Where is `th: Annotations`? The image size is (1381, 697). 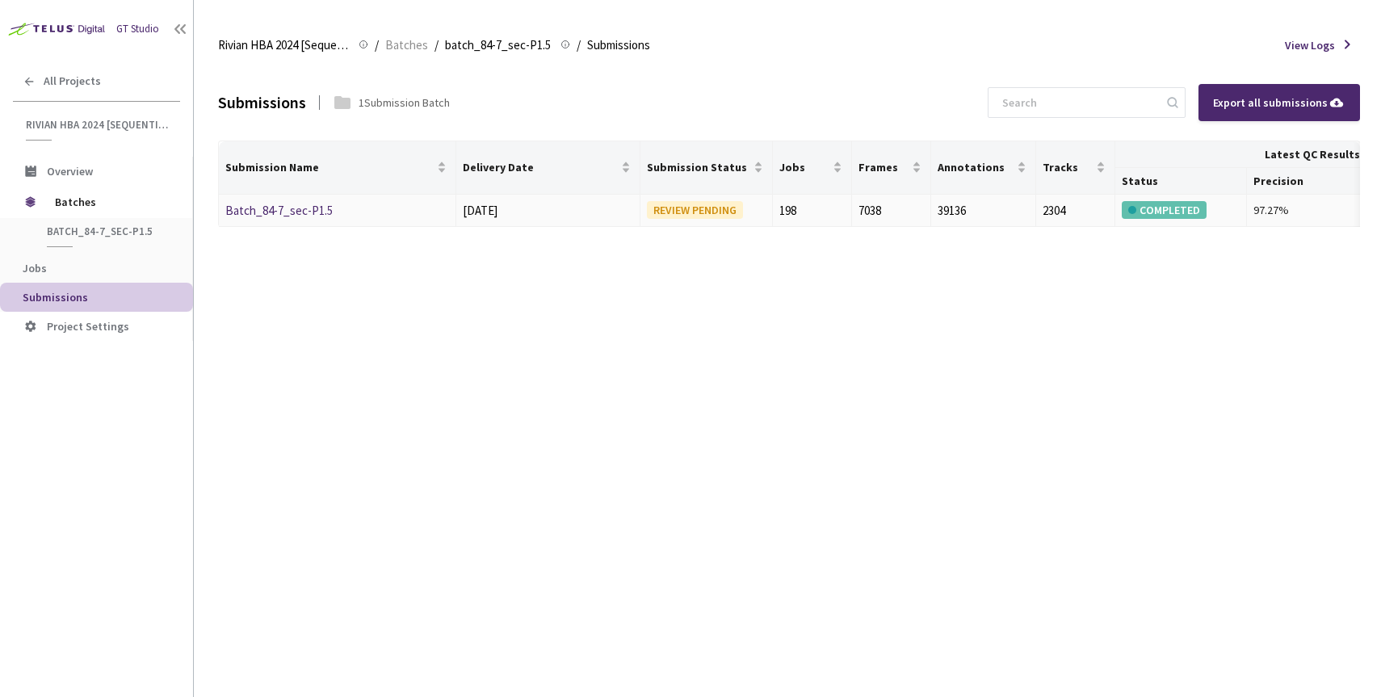
th: Annotations is located at coordinates (984, 168).